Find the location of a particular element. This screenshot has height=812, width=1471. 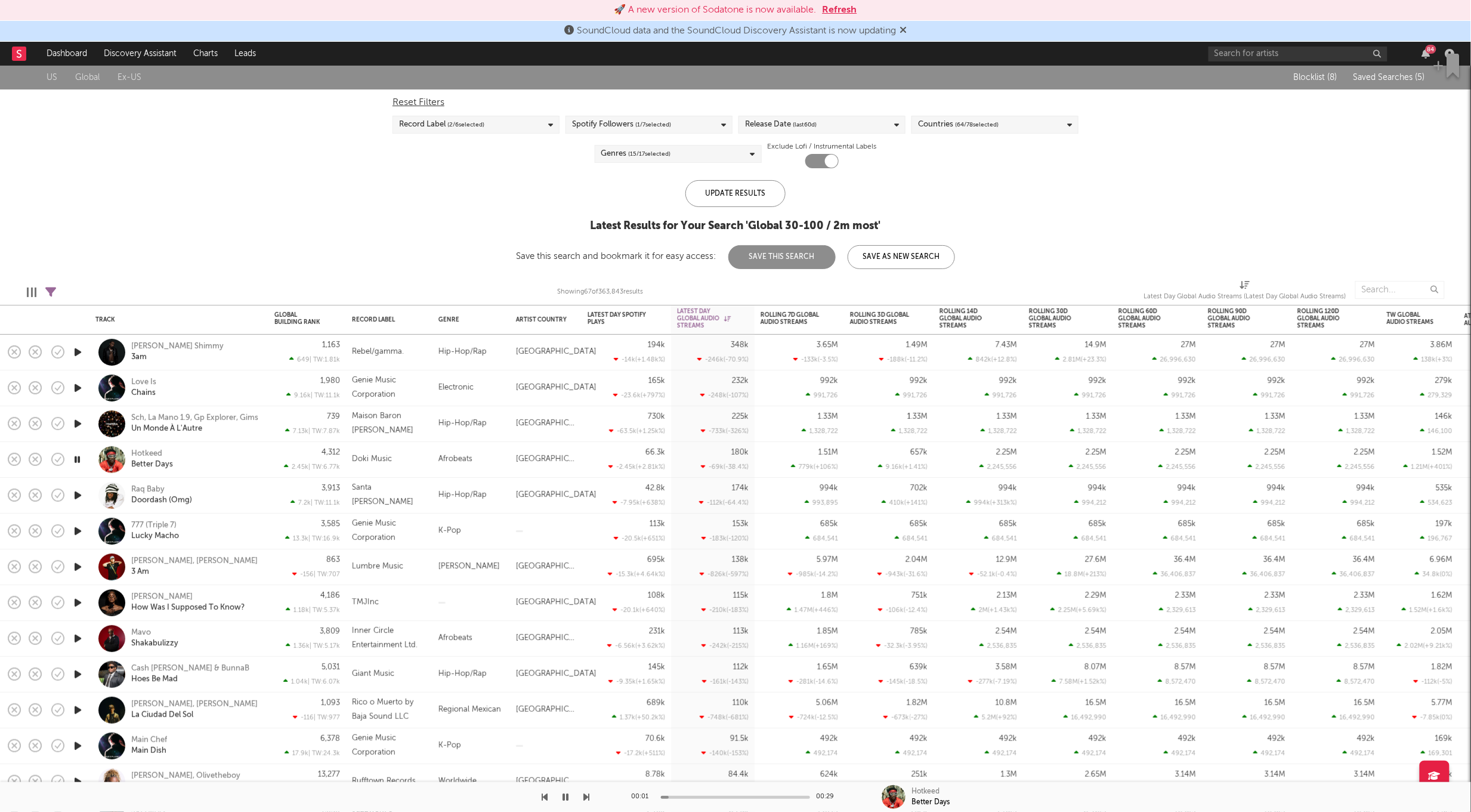

span: Dismiss is located at coordinates (903, 31).